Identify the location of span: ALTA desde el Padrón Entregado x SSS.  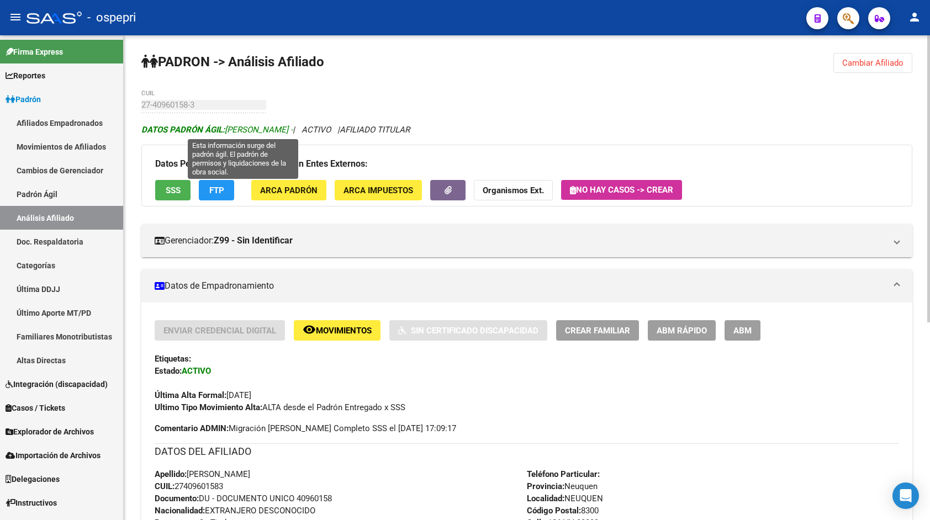
(280, 408).